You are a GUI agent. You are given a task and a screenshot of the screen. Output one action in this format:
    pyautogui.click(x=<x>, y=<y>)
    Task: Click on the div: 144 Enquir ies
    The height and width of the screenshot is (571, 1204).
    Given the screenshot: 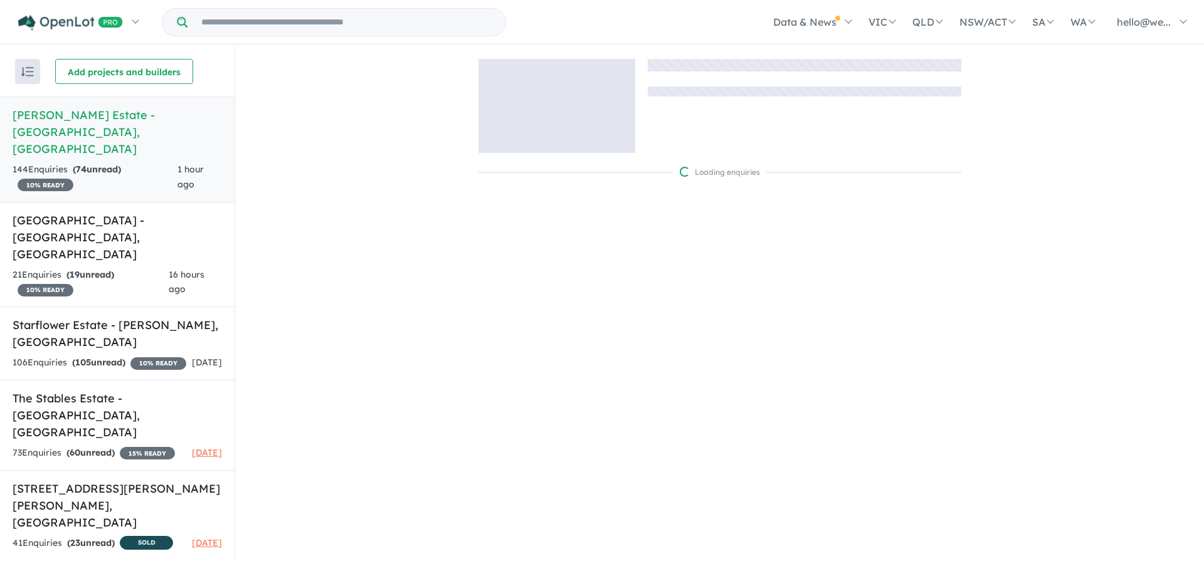 What is the action you would take?
    pyautogui.click(x=95, y=177)
    